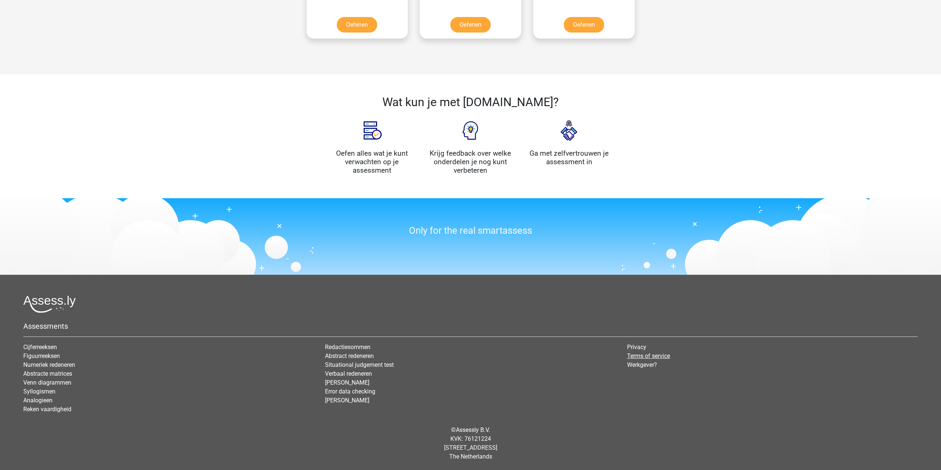 The width and height of the screenshot is (941, 470). Describe the element at coordinates (649, 356) in the screenshot. I see `a: Terms of service` at that location.